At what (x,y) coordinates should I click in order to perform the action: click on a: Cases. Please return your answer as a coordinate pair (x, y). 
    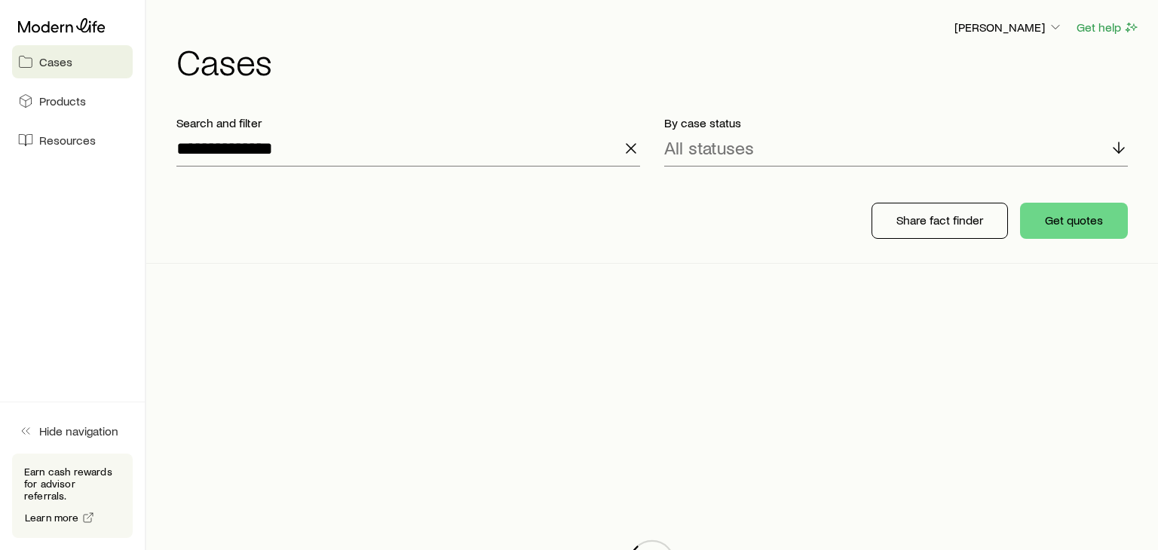
    Looking at the image, I should click on (72, 62).